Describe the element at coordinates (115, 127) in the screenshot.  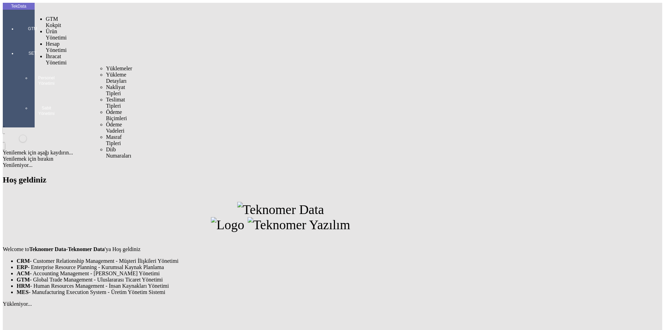
I see `span: Ödeme Vadeleri` at that location.